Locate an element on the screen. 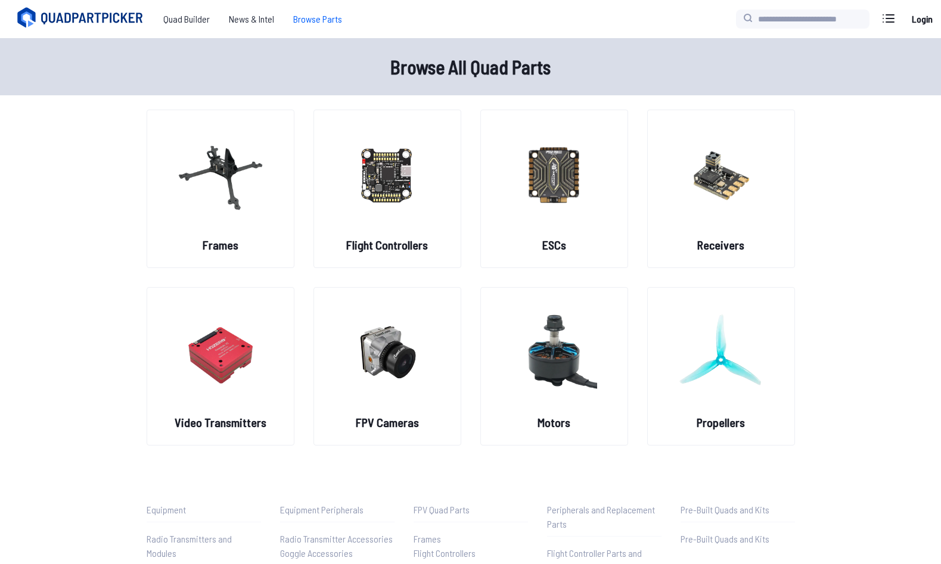 This screenshot has height=564, width=941. h2: Frames is located at coordinates (220, 245).